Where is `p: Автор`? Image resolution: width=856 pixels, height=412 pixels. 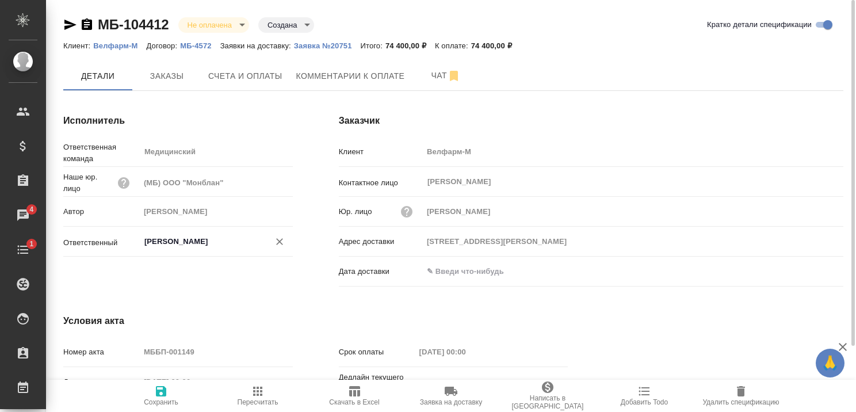
p: Автор is located at coordinates (101, 212).